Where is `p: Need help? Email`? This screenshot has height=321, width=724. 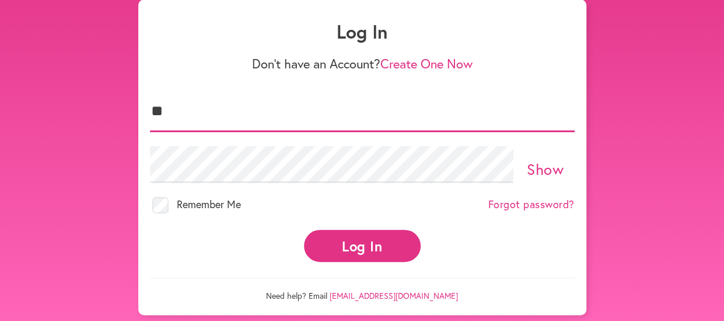
p: Need help? Email is located at coordinates (363, 289).